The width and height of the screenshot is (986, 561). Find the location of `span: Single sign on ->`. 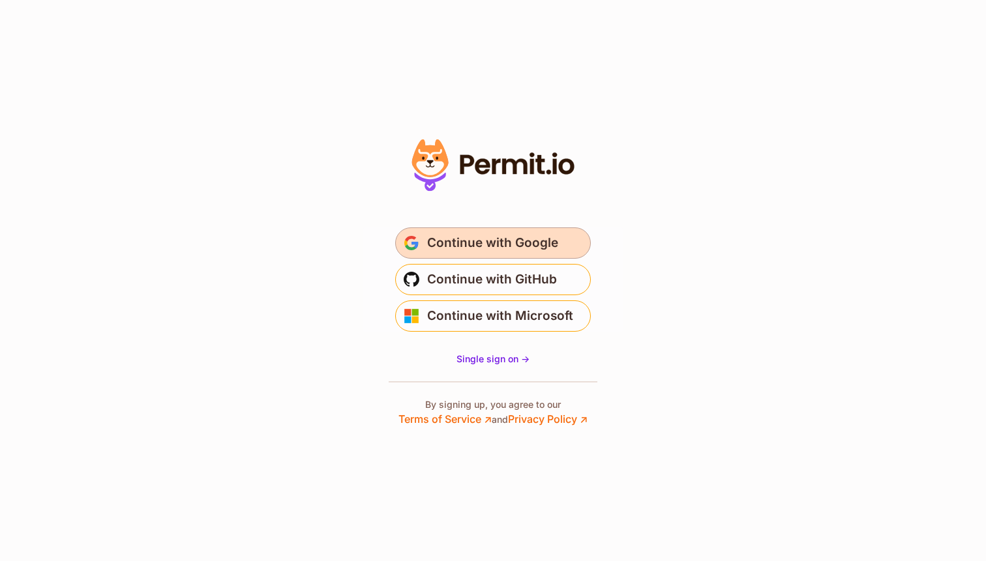

span: Single sign on -> is located at coordinates (493, 359).